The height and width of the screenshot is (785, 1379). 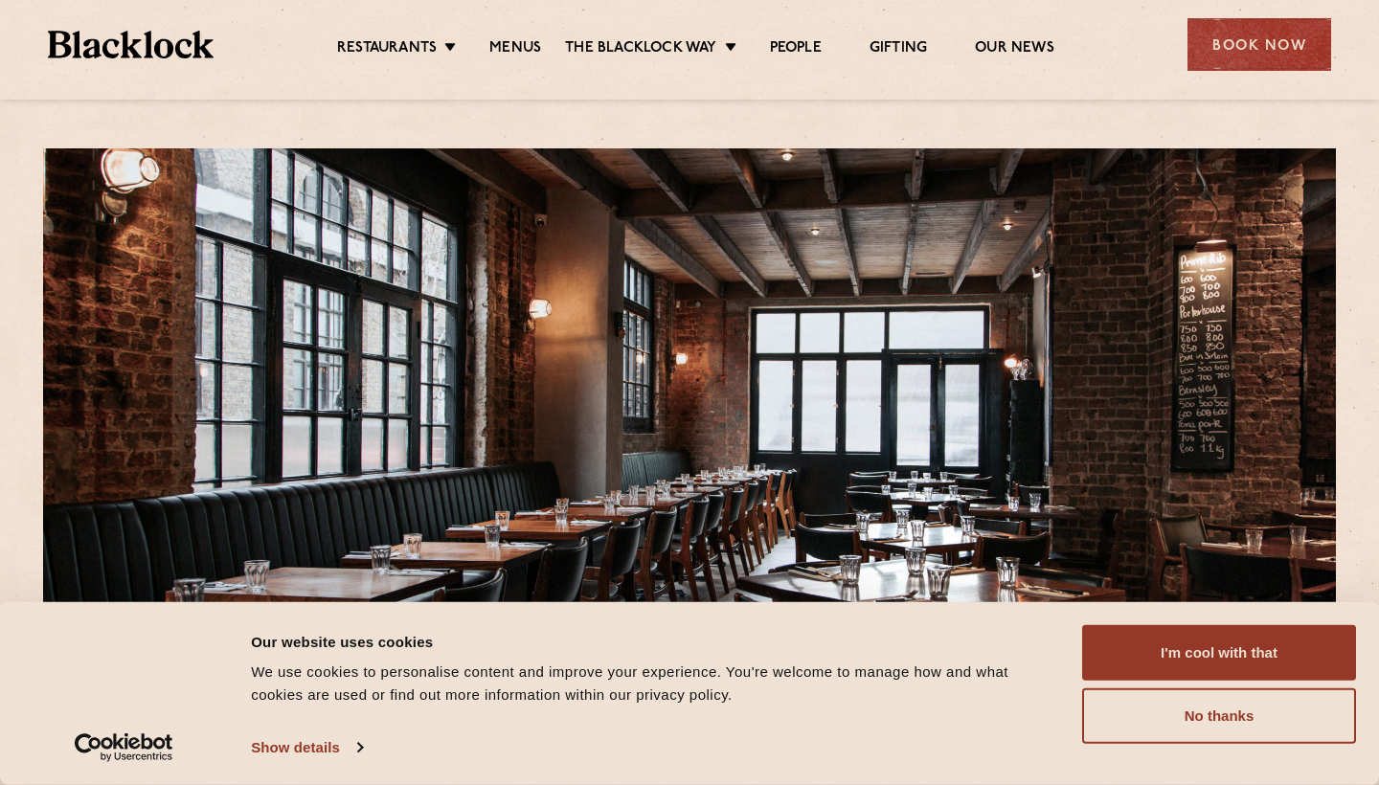 I want to click on div: Our website uses cookies, so click(x=655, y=641).